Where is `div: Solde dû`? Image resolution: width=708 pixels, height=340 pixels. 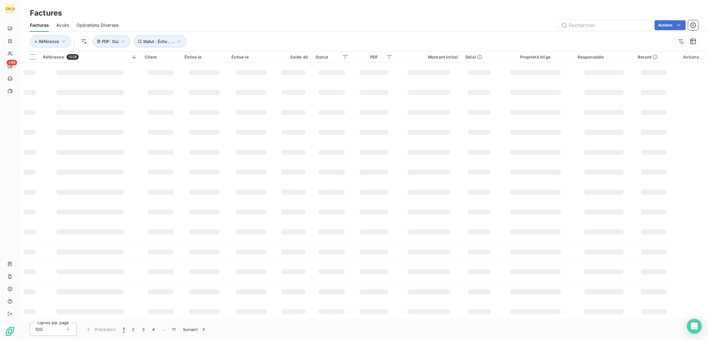 div: Solde dû is located at coordinates (294, 57).